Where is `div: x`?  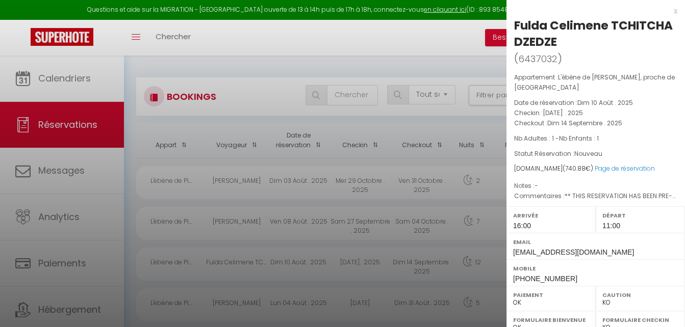
div: x is located at coordinates (592, 11).